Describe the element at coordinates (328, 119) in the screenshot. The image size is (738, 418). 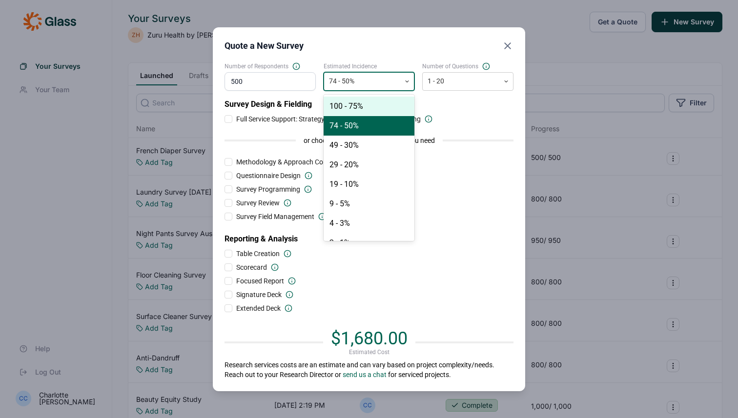
I see `span: Full Service Support: Strategy, design, programming & fielding` at that location.